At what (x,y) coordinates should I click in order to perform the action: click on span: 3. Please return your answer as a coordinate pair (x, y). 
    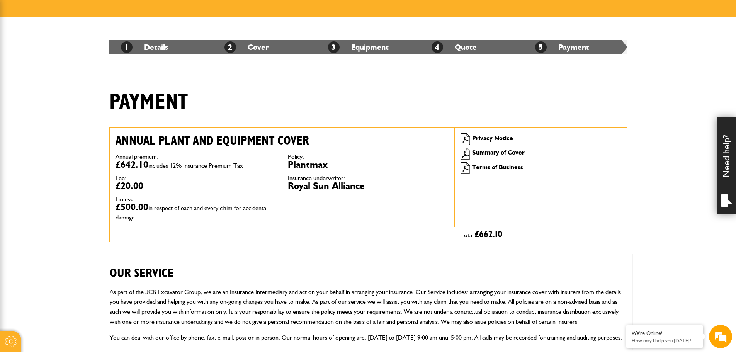
    Looking at the image, I should click on (334, 47).